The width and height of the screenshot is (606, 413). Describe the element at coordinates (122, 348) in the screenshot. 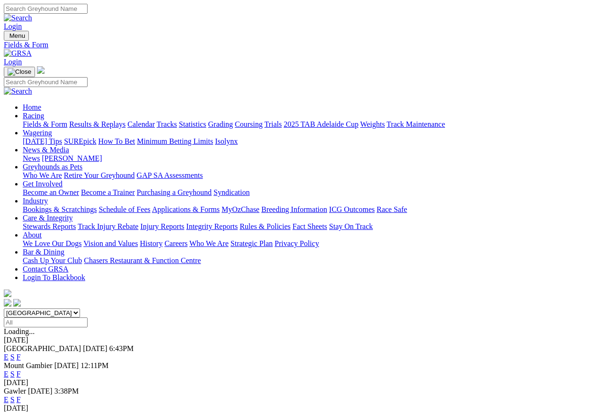

I see `span: 6:43PM` at that location.